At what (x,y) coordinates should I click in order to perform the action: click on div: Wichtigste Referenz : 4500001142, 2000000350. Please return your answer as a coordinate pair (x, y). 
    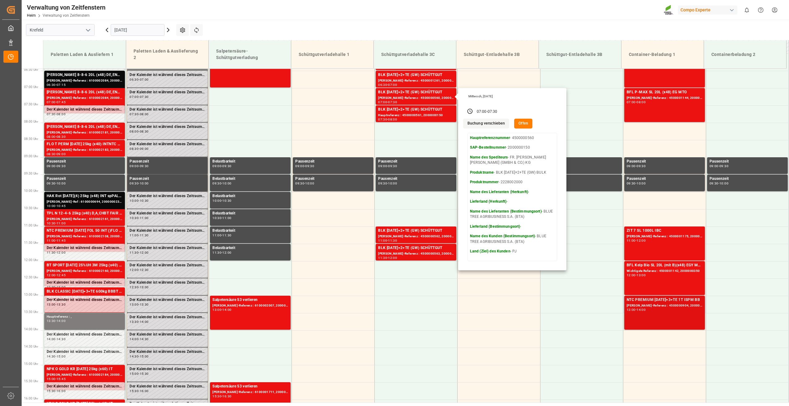
    Looking at the image, I should click on (664, 271).